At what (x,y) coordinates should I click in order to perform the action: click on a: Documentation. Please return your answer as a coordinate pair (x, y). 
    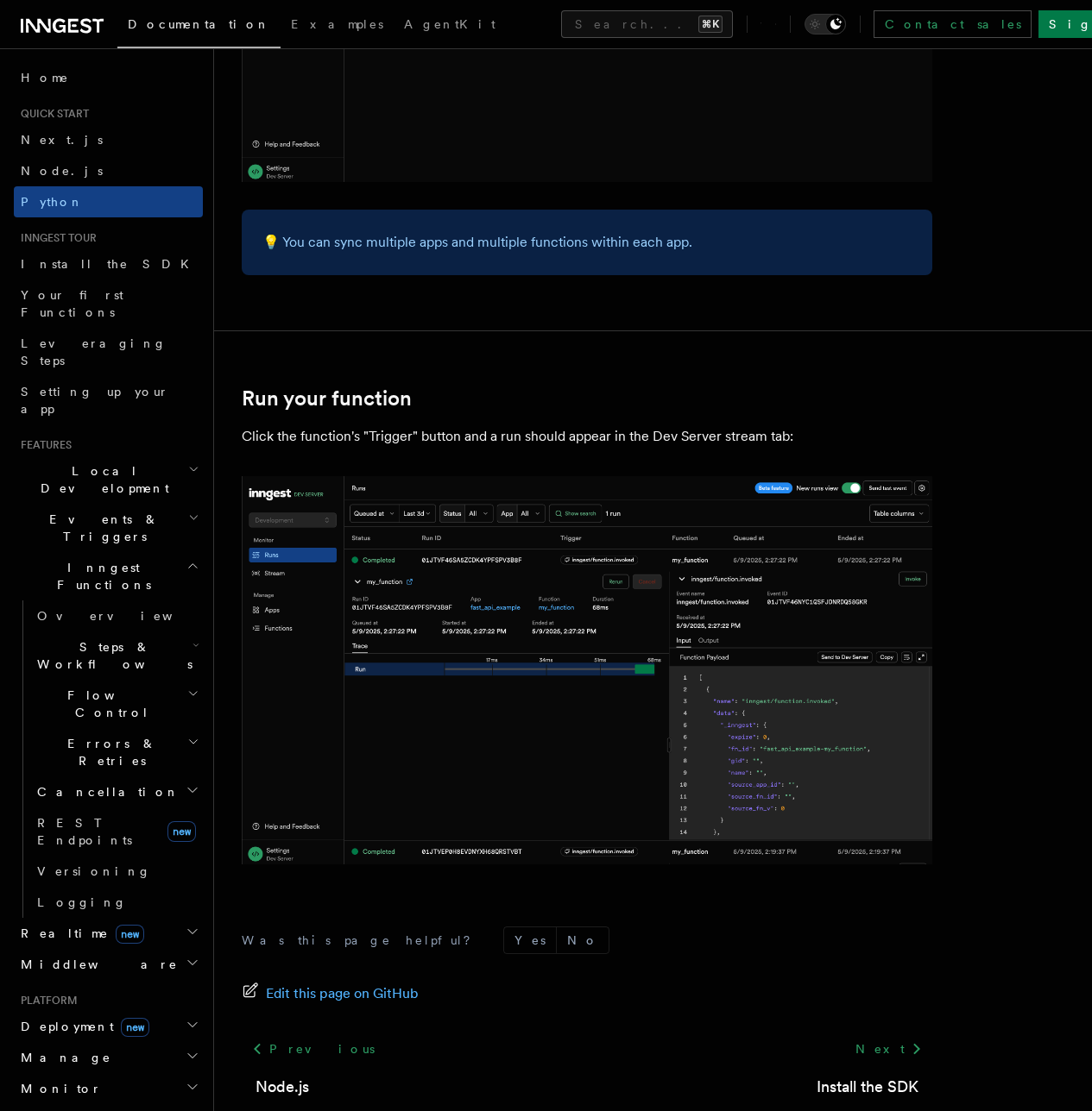
    Looking at the image, I should click on (198, 27).